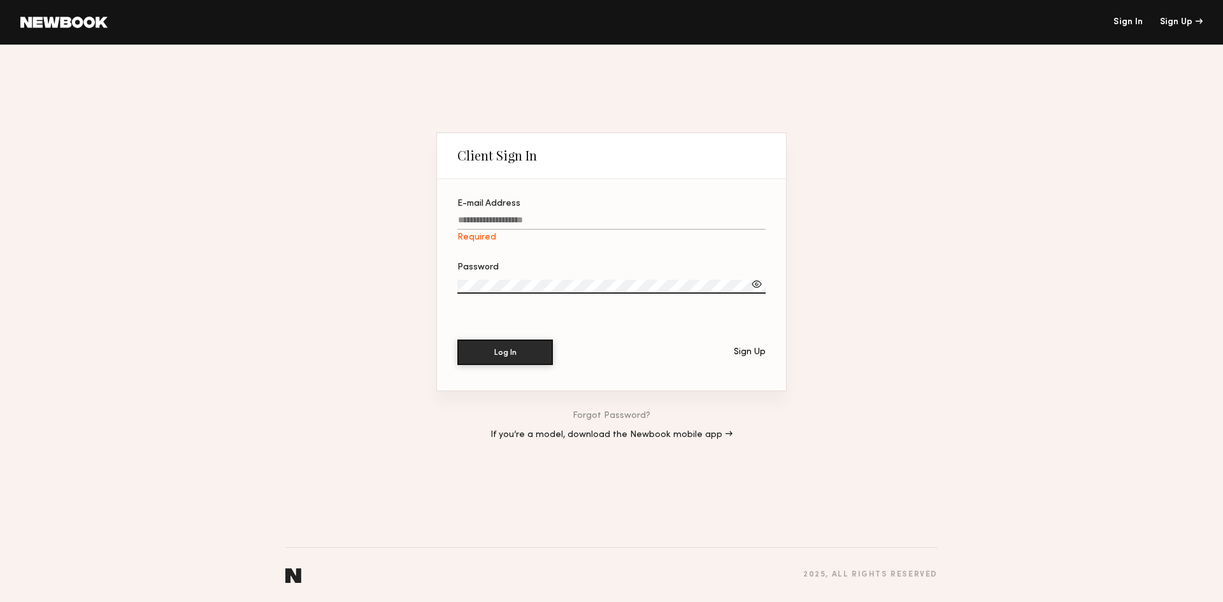 The width and height of the screenshot is (1223, 602). I want to click on a: Sign In, so click(1128, 22).